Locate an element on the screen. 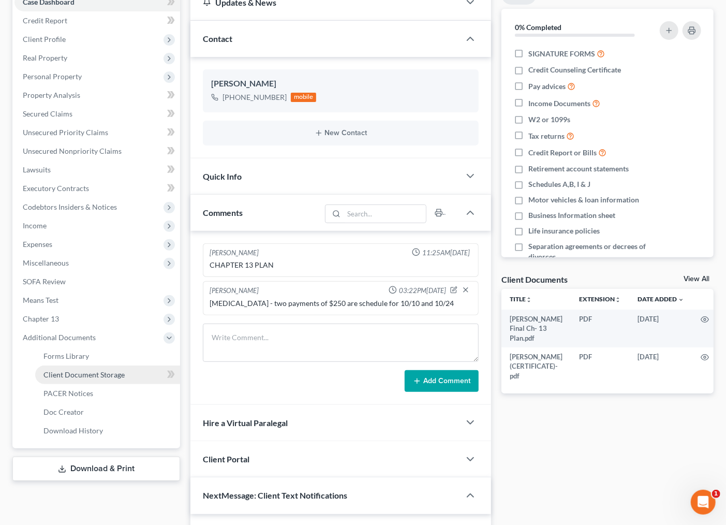 The image size is (726, 525). a: Download & Print is located at coordinates (96, 468).